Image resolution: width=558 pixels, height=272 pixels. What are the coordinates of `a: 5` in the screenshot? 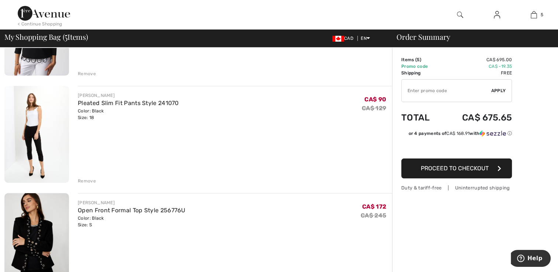 It's located at (534, 15).